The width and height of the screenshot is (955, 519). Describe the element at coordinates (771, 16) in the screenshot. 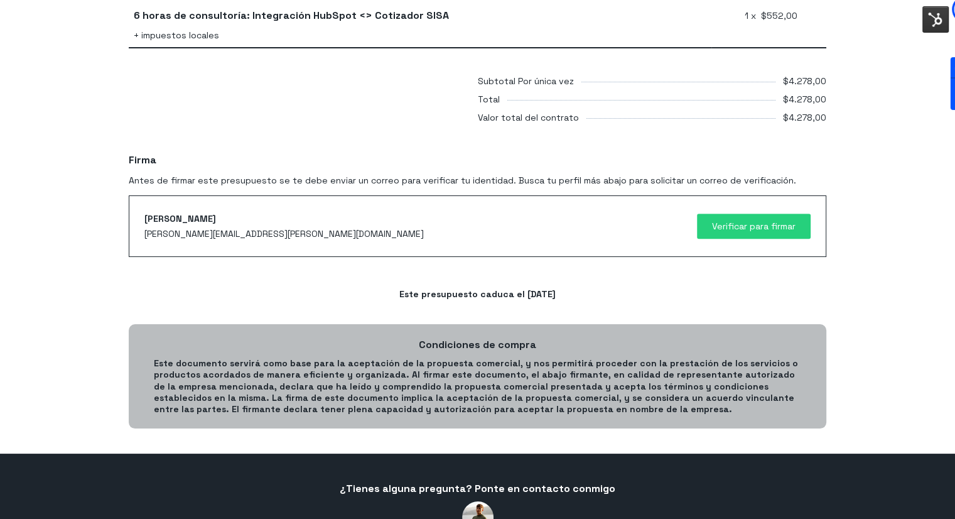

I see `span: 1 x $552,00` at that location.